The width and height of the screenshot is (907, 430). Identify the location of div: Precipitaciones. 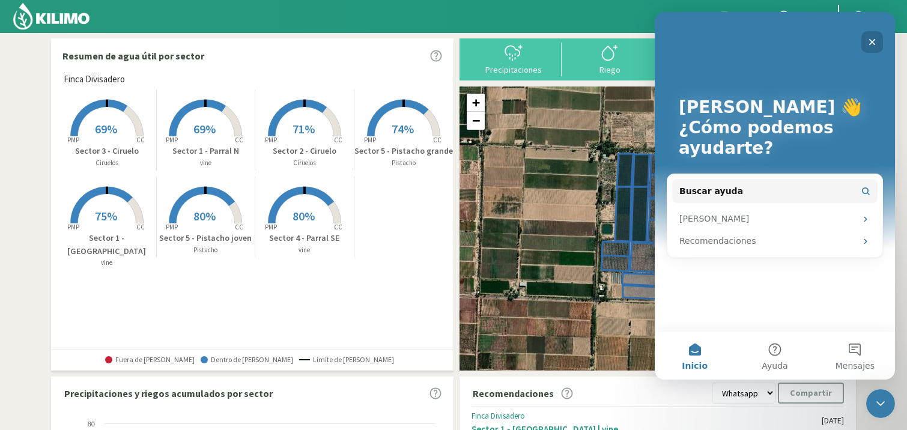
(513, 70).